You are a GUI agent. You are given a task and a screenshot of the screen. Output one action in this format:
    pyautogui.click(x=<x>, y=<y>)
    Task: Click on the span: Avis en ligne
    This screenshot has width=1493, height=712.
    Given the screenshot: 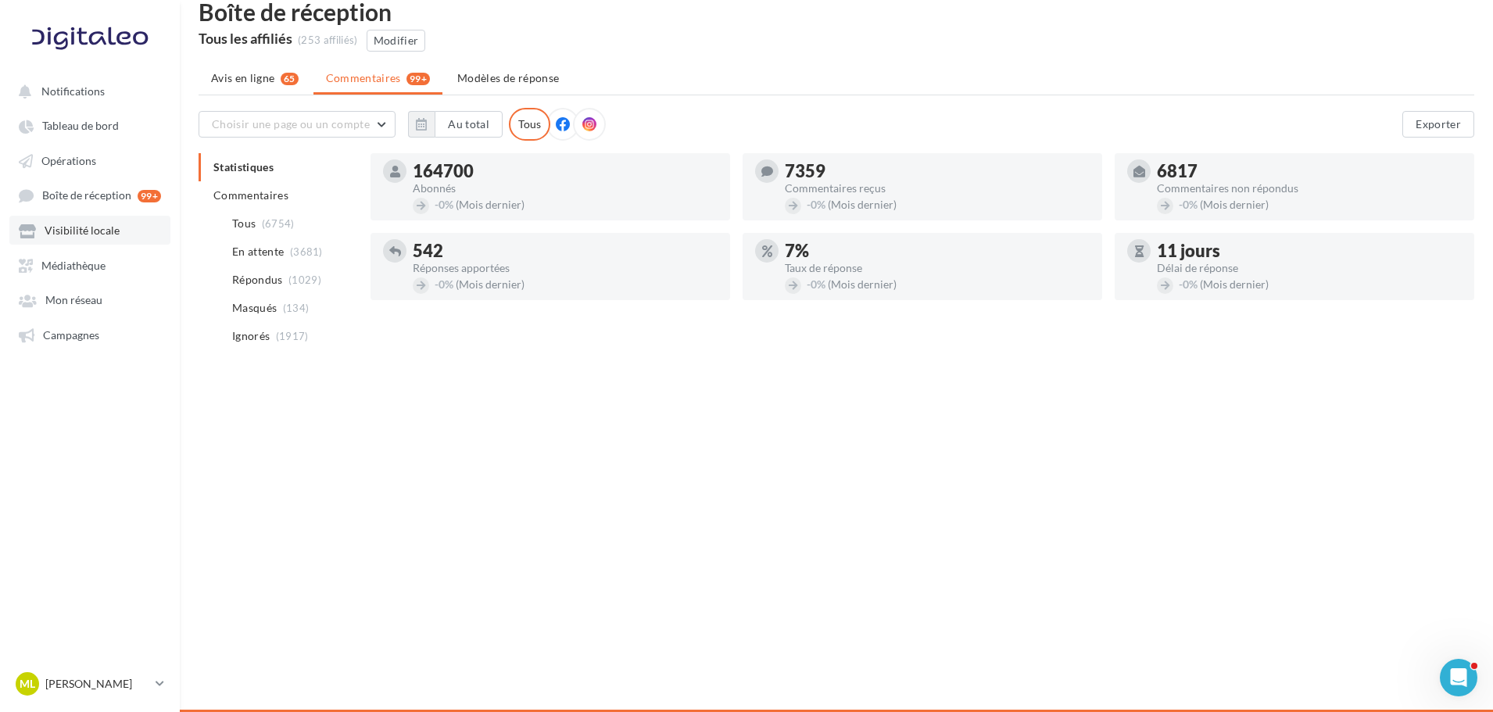 What is the action you would take?
    pyautogui.click(x=243, y=78)
    